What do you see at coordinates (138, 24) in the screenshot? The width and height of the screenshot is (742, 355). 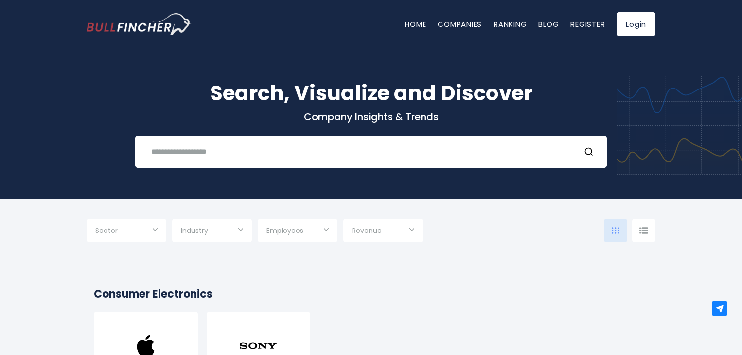 I see `a: Go to homepage` at bounding box center [138, 24].